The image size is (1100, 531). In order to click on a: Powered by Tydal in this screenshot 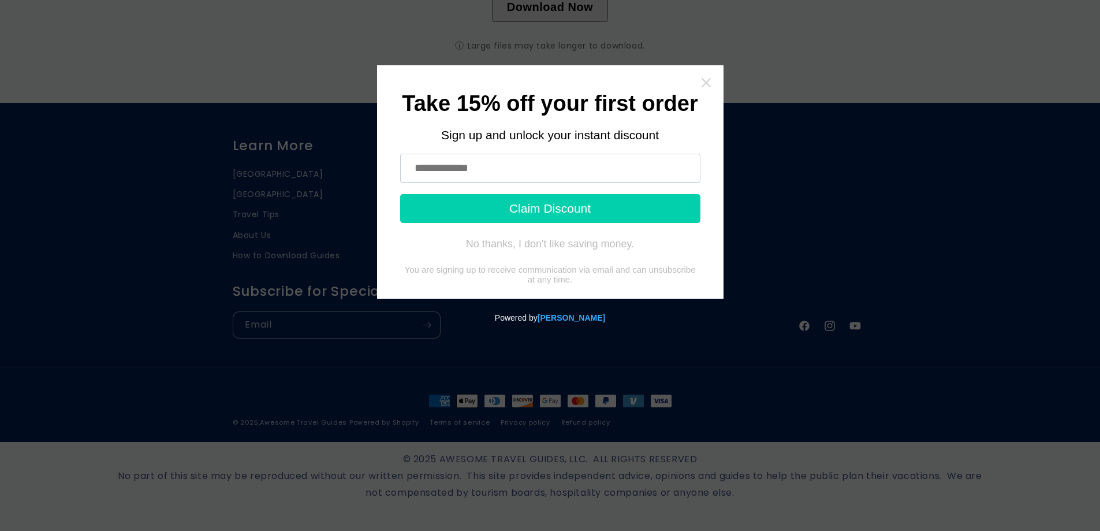, I will do `click(571, 318)`.